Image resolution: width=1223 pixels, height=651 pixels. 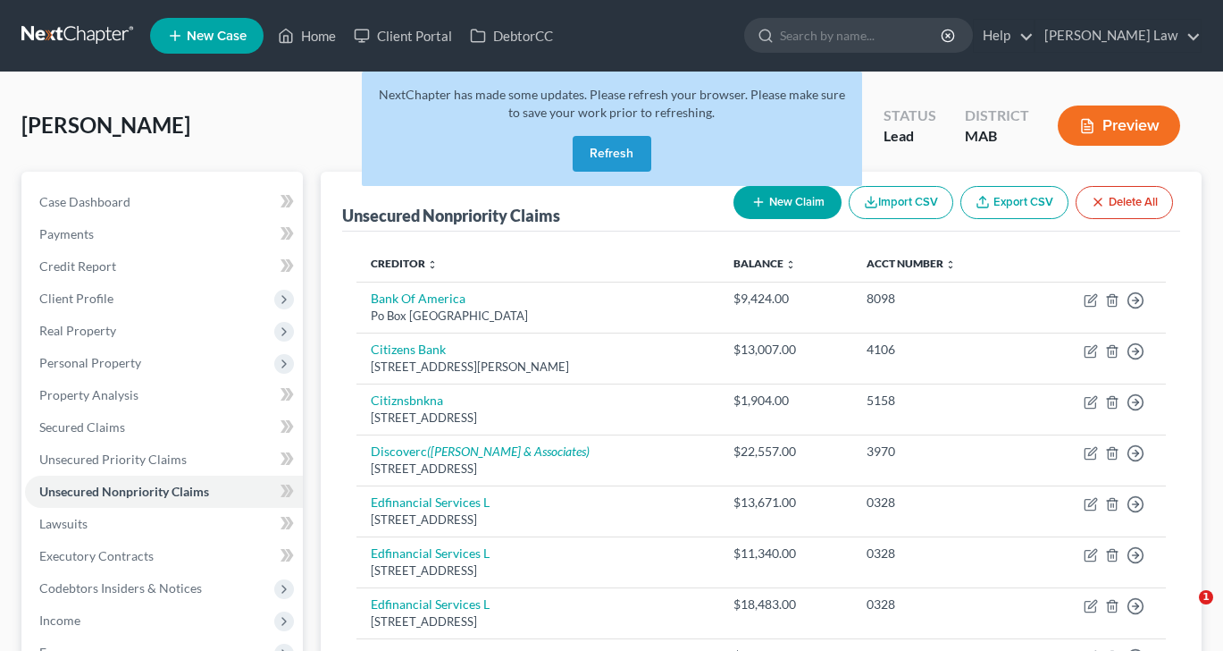 What do you see at coordinates (88, 394) in the screenshot?
I see `span: Property Analysis` at bounding box center [88, 394].